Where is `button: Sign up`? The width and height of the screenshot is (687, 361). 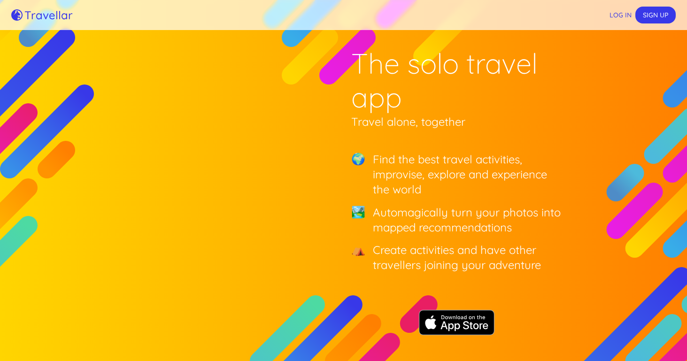
button: Sign up is located at coordinates (656, 15).